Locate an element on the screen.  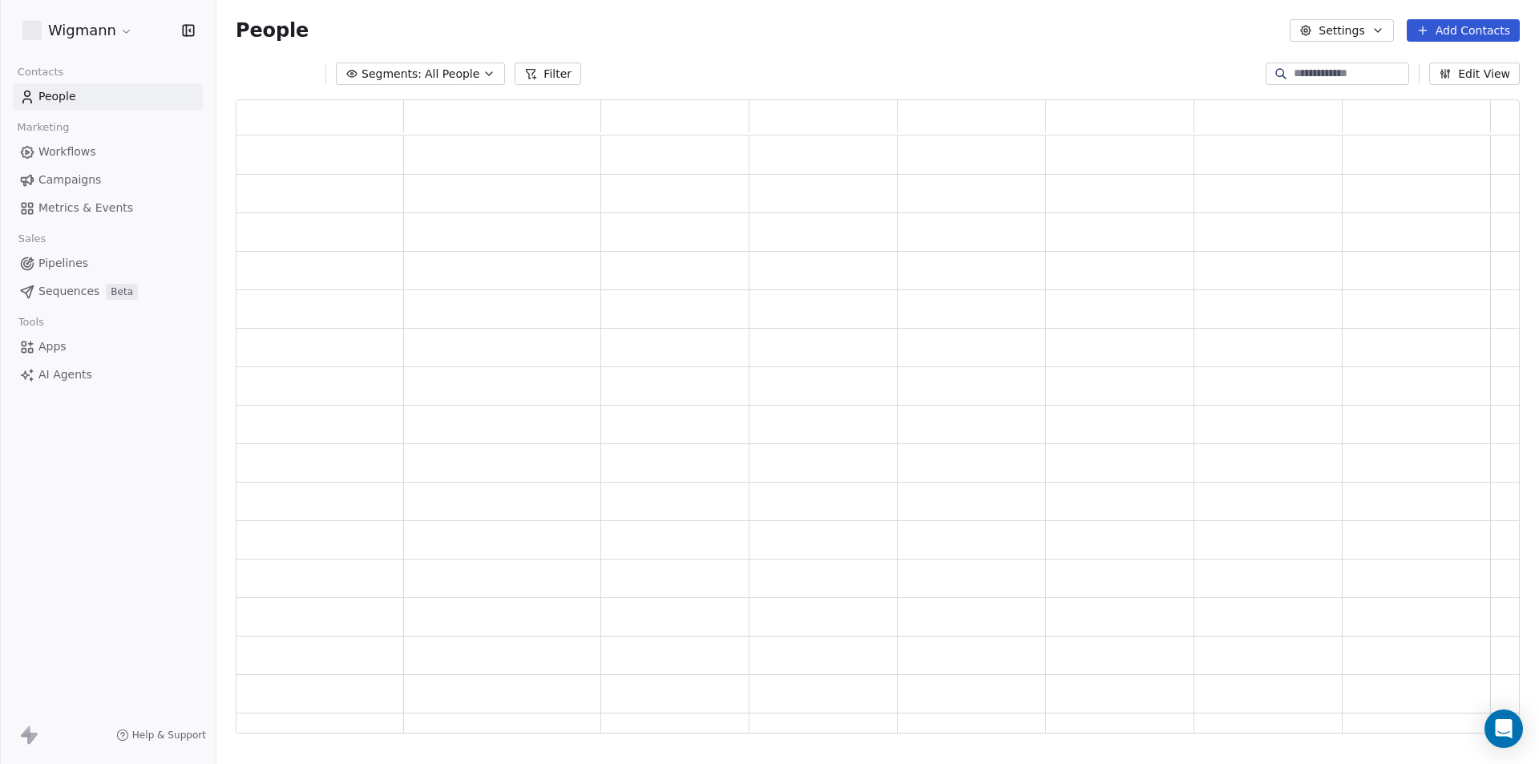
a: Metrics & Events is located at coordinates (107, 208).